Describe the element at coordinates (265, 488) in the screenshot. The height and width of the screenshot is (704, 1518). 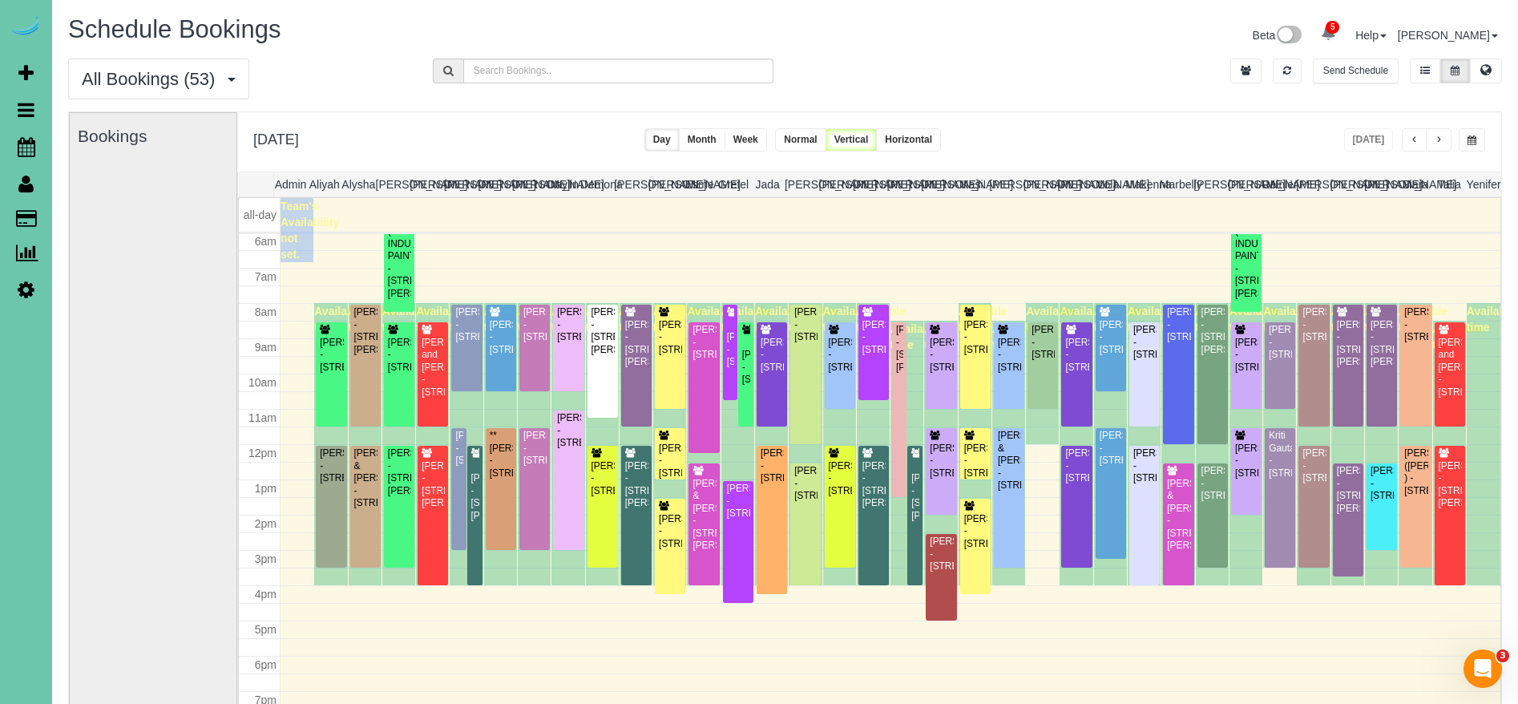
I see `span: 1pm` at that location.